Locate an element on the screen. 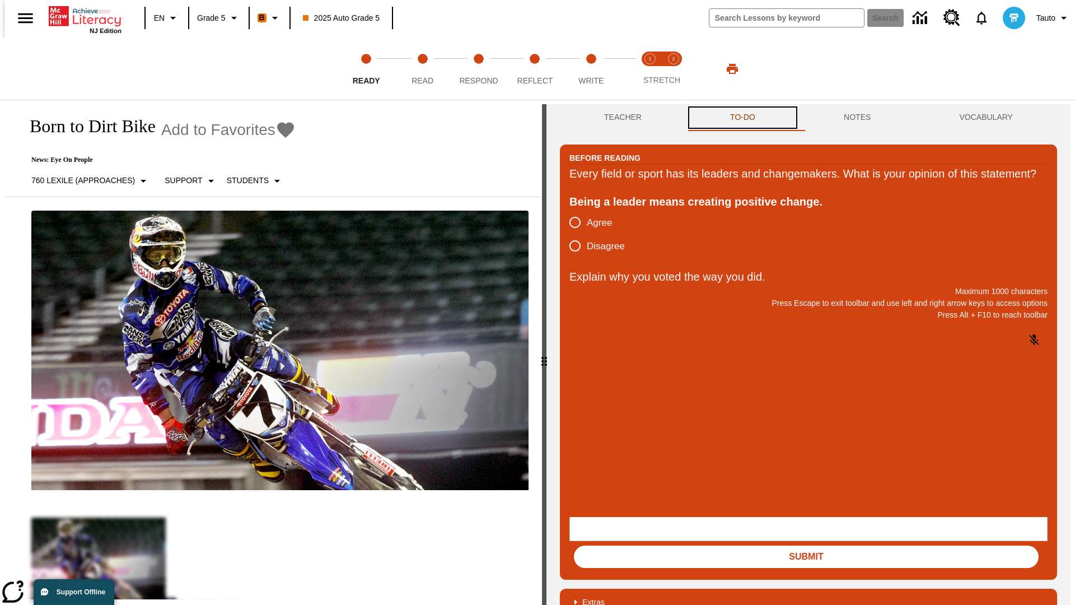 This screenshot has width=1075, height=605. span: Tauto is located at coordinates (1046, 18).